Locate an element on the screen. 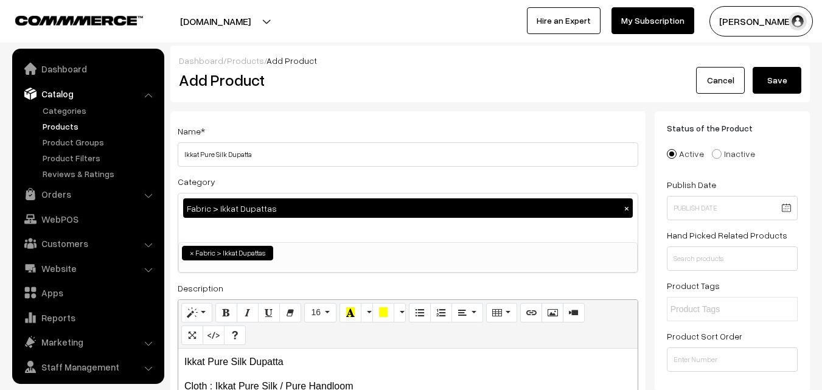 The height and width of the screenshot is (390, 822). li: Fabric > Ikkat Dupattas is located at coordinates (228, 253).